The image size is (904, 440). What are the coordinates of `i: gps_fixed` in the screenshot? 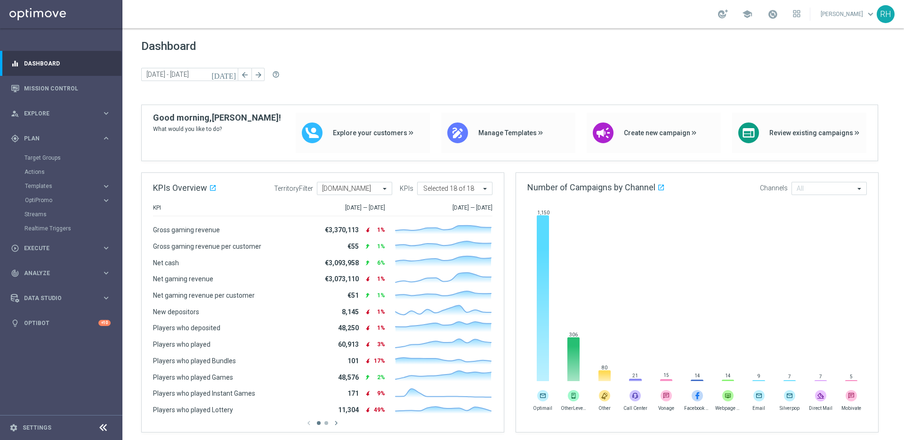 It's located at (15, 138).